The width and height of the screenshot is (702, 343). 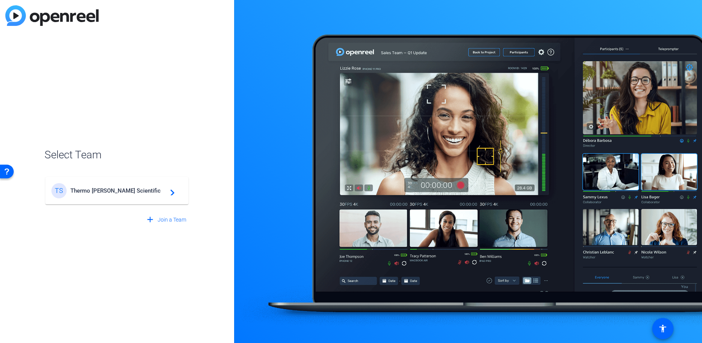 I want to click on button: Join a Team, so click(x=166, y=220).